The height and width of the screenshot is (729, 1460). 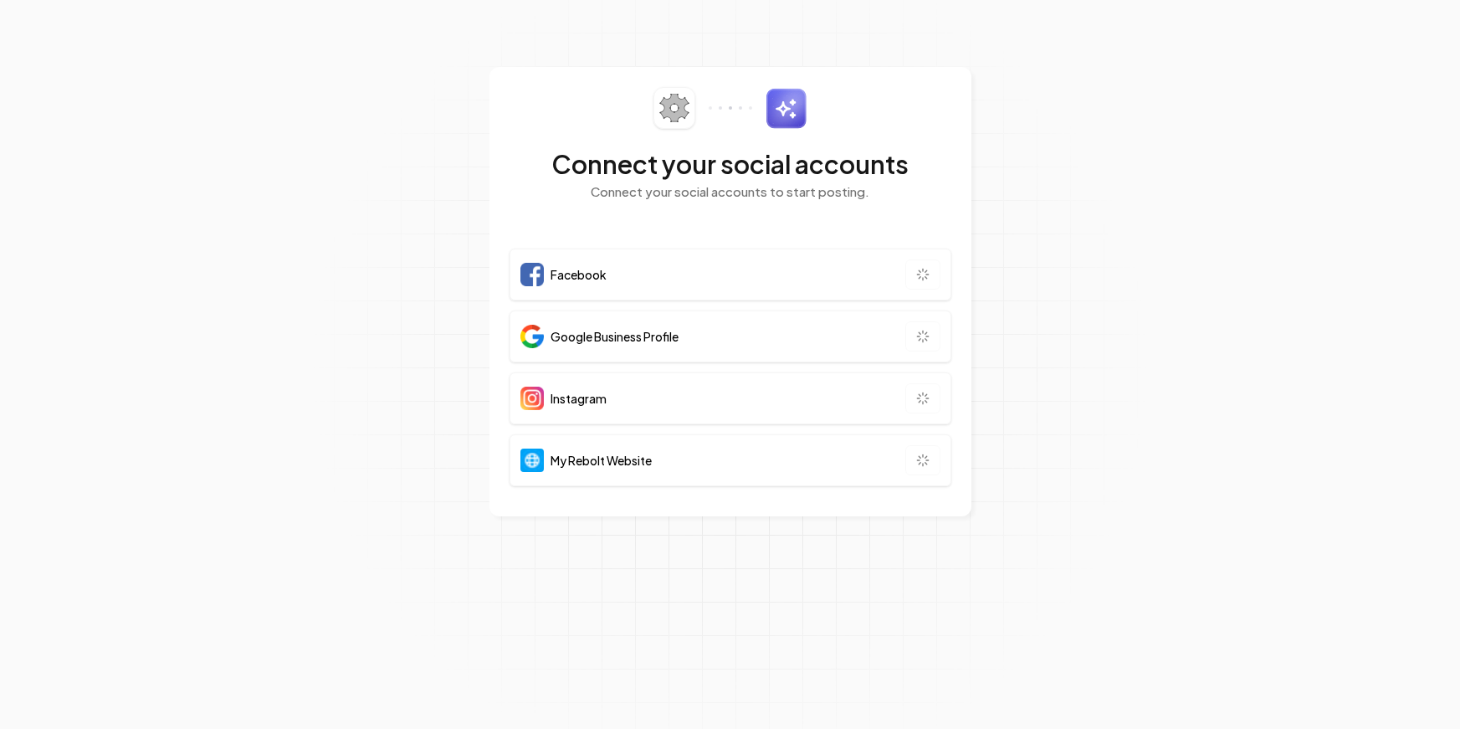 I want to click on span: Google Business Profile, so click(x=614, y=336).